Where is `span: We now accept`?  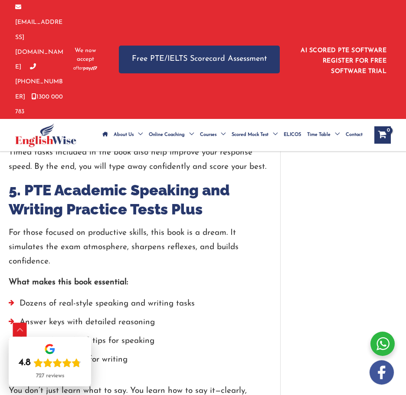
span: We now accept is located at coordinates (85, 55).